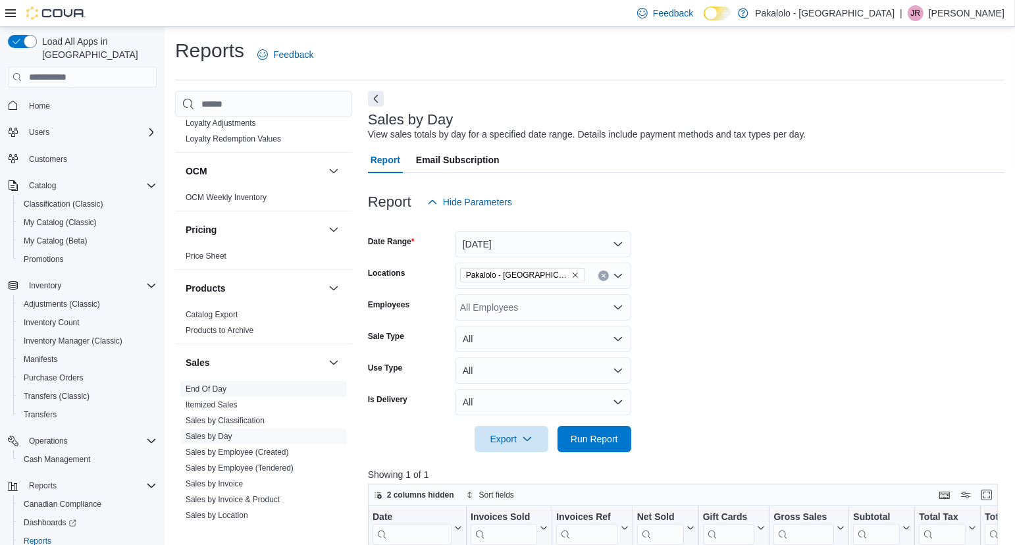 Image resolution: width=1015 pixels, height=545 pixels. What do you see at coordinates (233, 139) in the screenshot?
I see `a: Loyalty Redemption Values` at bounding box center [233, 139].